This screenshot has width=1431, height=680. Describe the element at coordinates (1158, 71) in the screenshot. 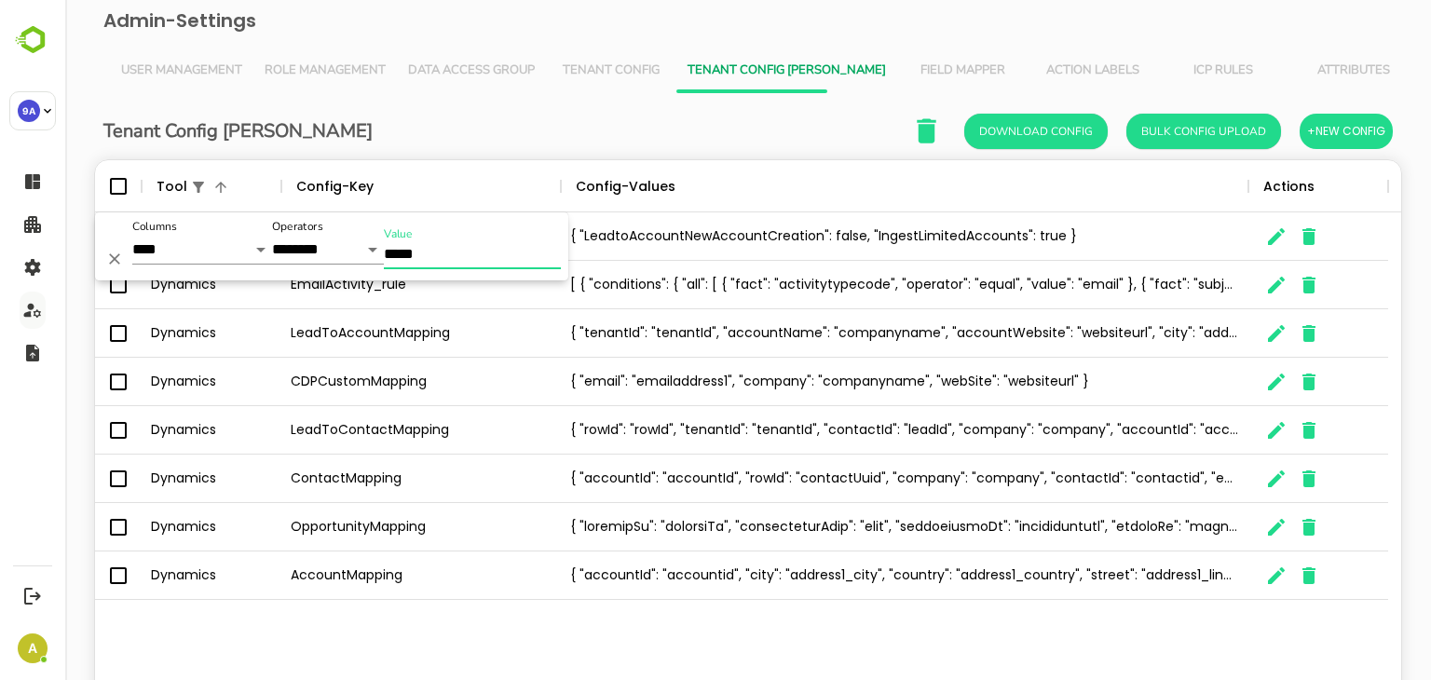

I see `span: ICP Rules` at that location.